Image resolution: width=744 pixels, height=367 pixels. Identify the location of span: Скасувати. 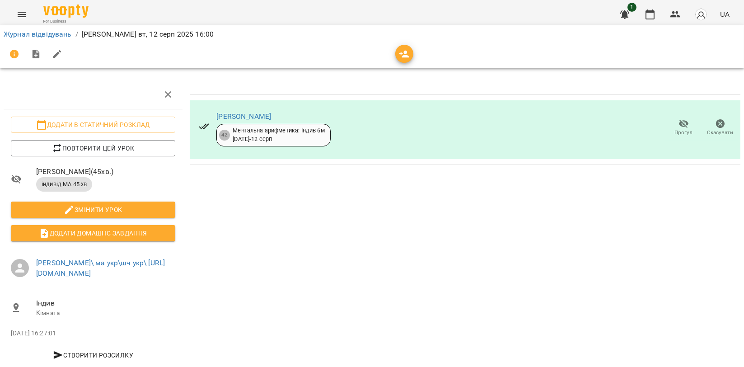
(721, 132).